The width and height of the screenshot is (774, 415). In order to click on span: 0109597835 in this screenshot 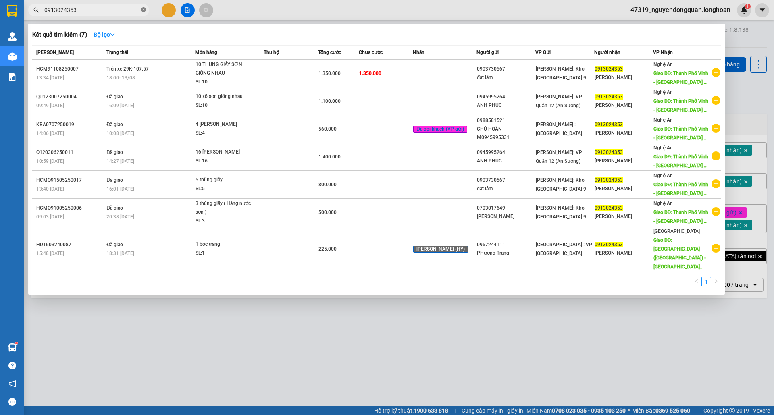, I will do `click(138, 31)`.